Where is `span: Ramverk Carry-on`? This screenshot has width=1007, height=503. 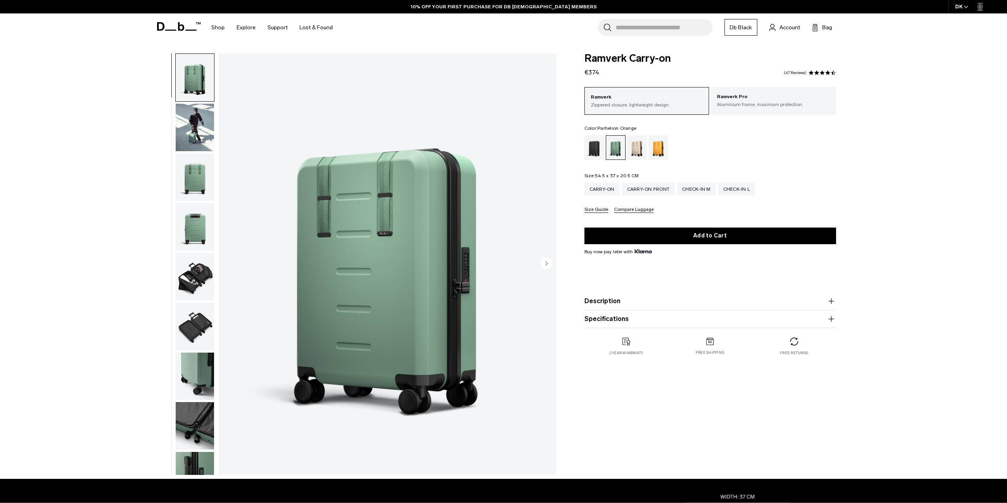
span: Ramverk Carry-on is located at coordinates (710, 59).